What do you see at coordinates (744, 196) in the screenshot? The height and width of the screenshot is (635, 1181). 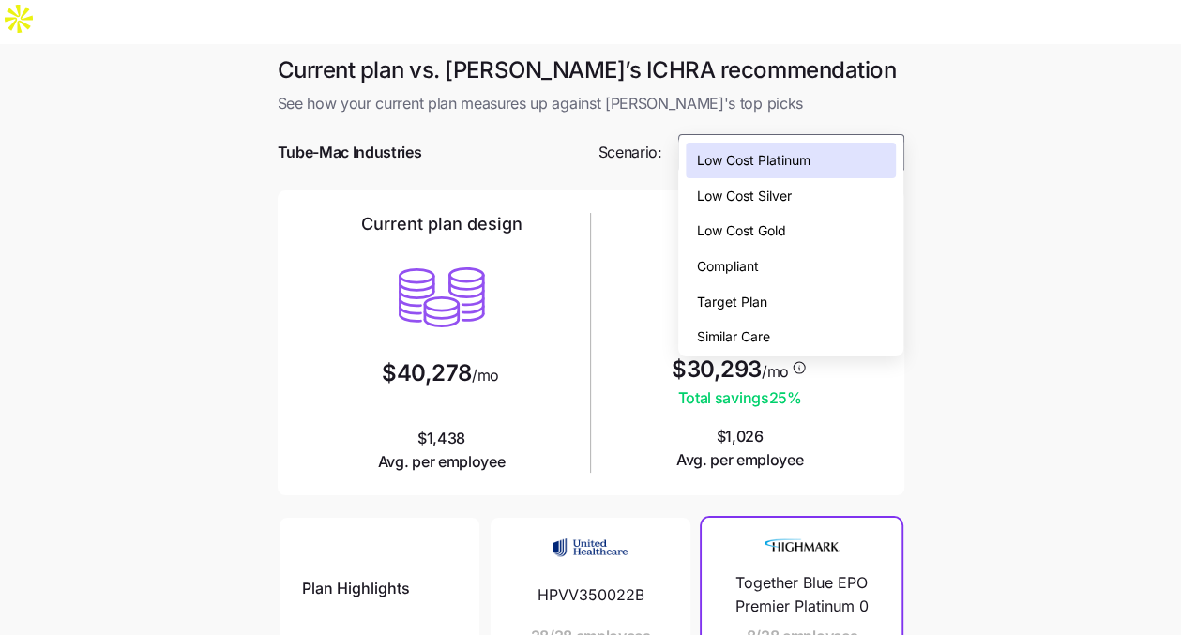 I see `span: Low Cost Silver` at bounding box center [744, 196].